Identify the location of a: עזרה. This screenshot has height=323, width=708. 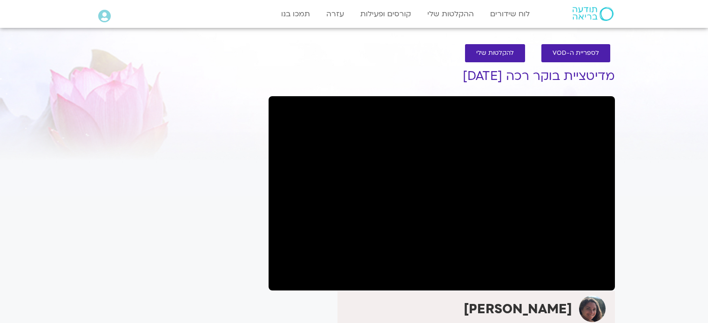
(335, 14).